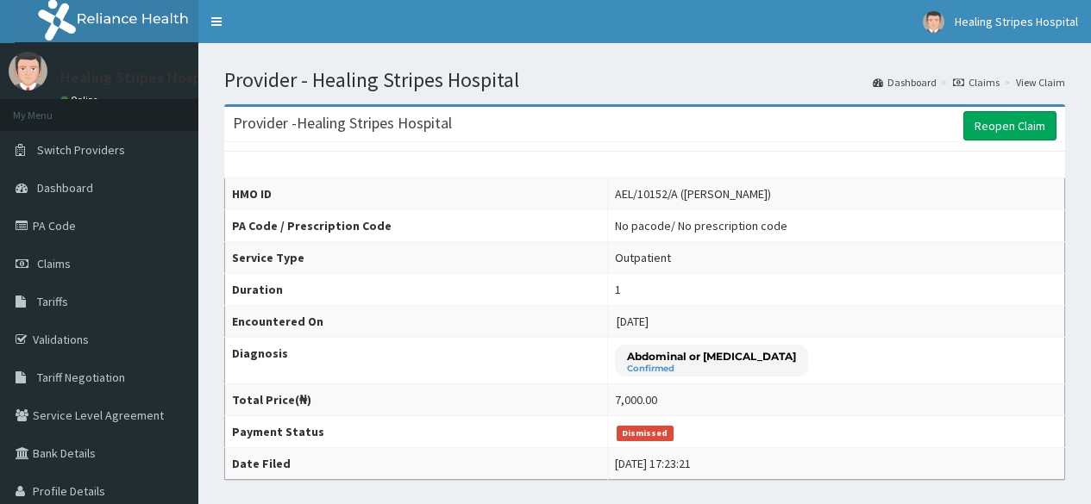 The width and height of the screenshot is (1091, 504). Describe the element at coordinates (416, 361) in the screenshot. I see `th: Diagnosis` at that location.